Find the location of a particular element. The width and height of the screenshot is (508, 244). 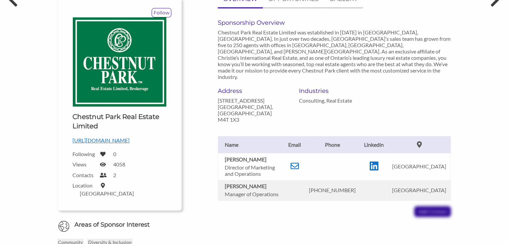

label: 4058 is located at coordinates (119, 164).